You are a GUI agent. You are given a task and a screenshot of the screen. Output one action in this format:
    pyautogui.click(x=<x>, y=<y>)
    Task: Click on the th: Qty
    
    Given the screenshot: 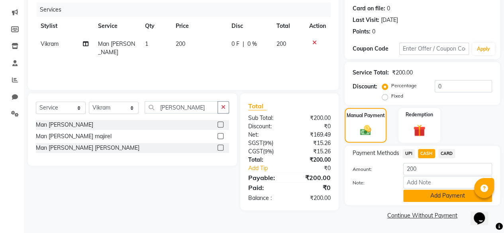 What is the action you would take?
    pyautogui.click(x=155, y=26)
    